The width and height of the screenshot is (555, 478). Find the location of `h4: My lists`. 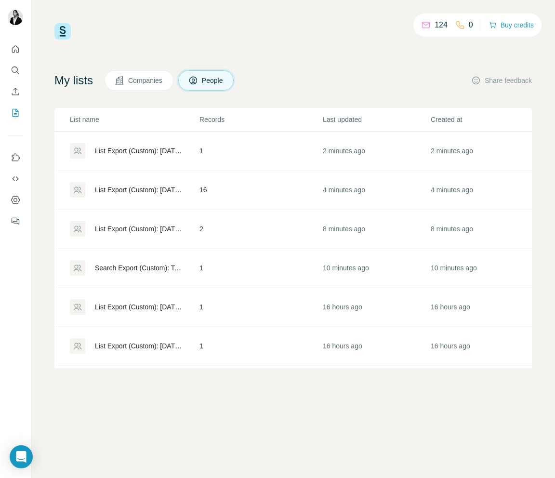

h4: My lists is located at coordinates (74, 80).